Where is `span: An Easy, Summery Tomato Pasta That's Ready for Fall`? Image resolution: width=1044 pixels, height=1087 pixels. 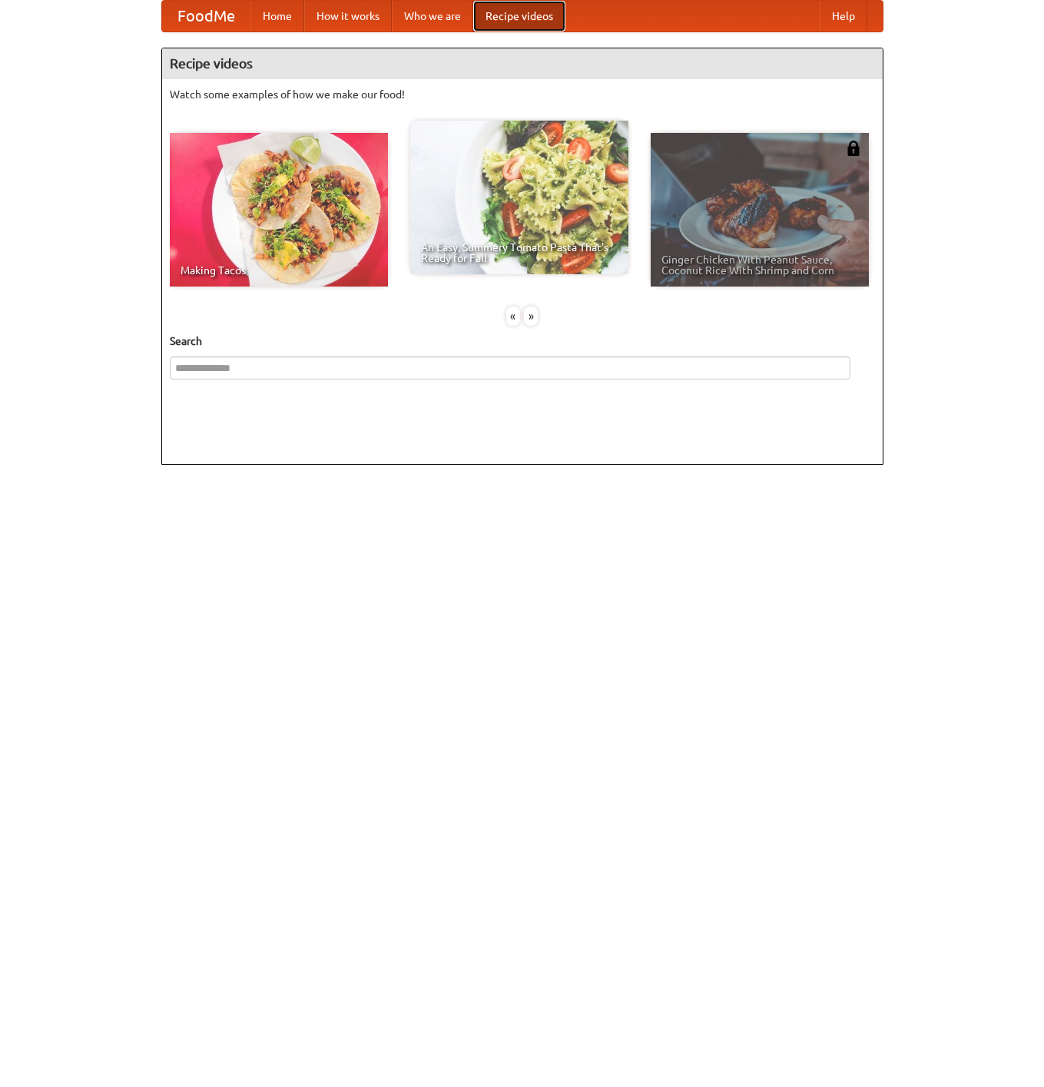 span: An Easy, Summery Tomato Pasta That's Ready for Fall is located at coordinates (519, 253).